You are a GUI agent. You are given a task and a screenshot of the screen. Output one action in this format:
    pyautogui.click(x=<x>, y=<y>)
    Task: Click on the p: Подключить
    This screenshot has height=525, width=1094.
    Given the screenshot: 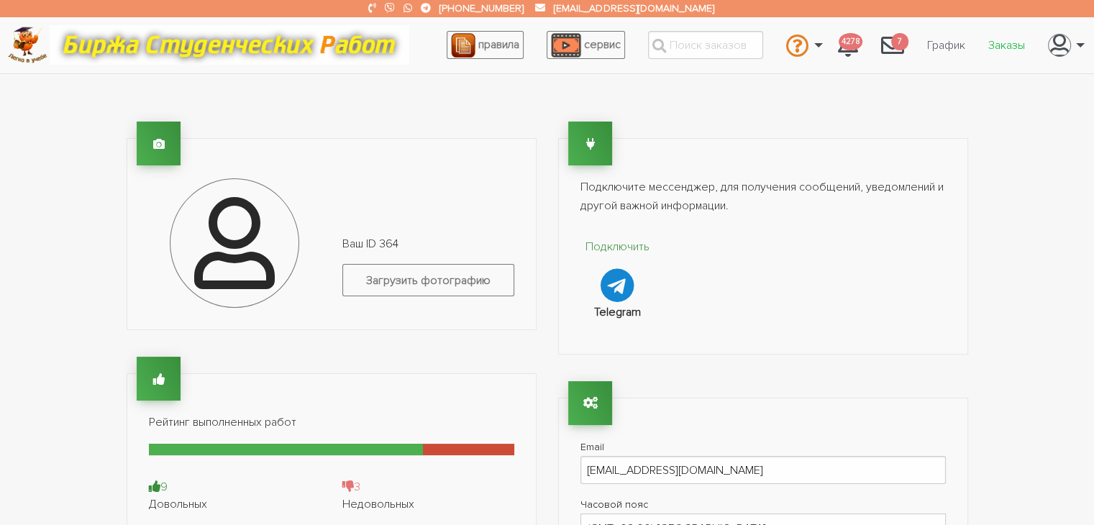 What is the action you would take?
    pyautogui.click(x=618, y=247)
    